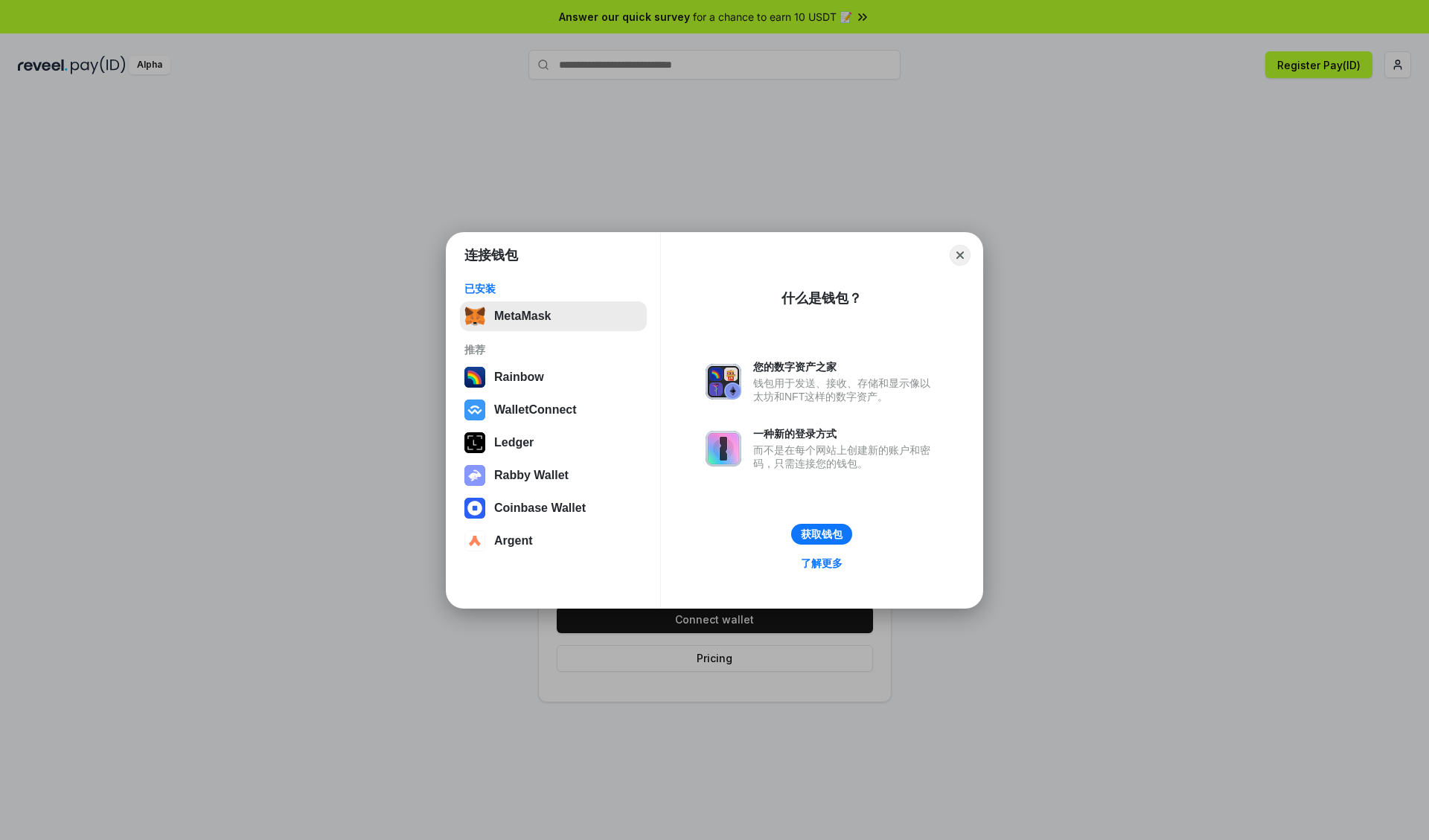  I want to click on div: Coinbase Wallet, so click(539, 508).